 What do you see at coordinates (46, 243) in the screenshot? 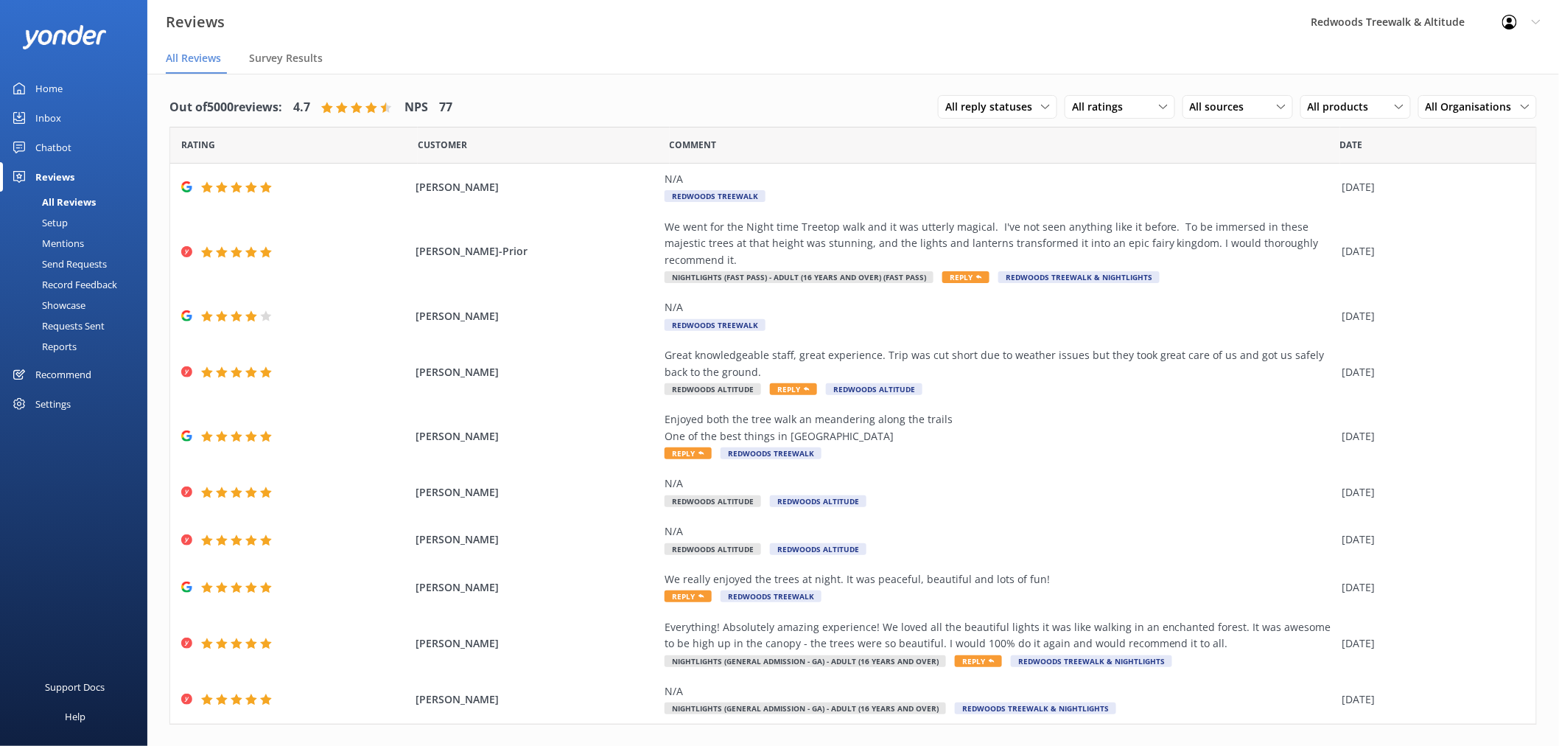
I see `div: Mentions` at bounding box center [46, 243].